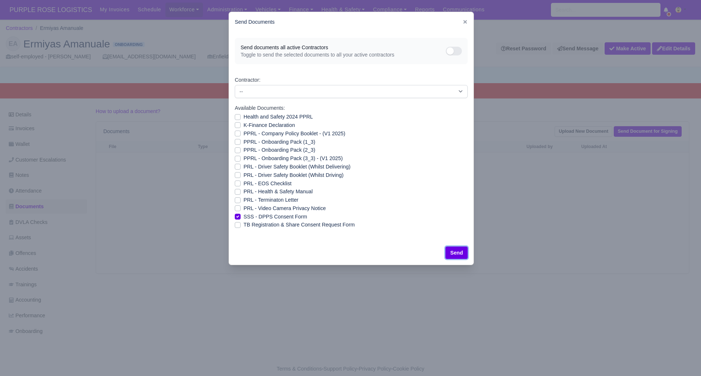  I want to click on span: Send documents all active Contractors, so click(343, 47).